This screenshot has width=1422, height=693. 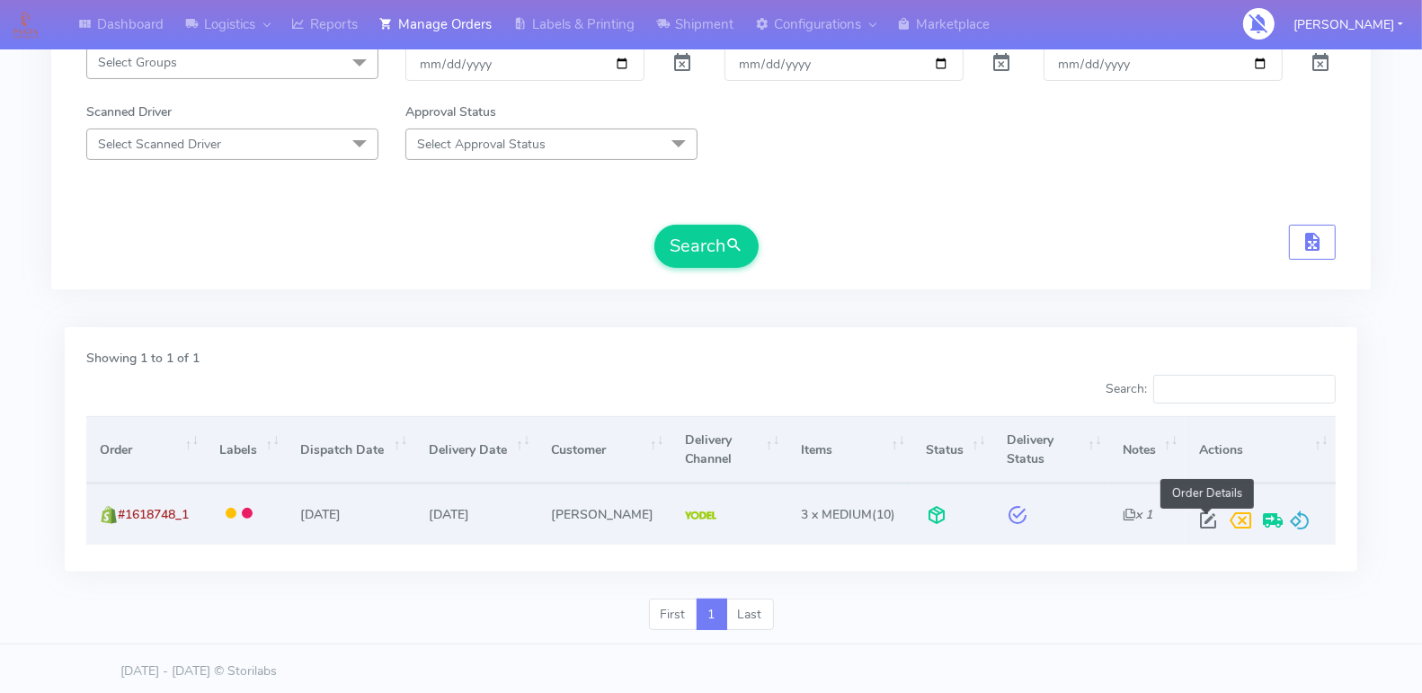 I want to click on label: Search:, so click(x=1220, y=389).